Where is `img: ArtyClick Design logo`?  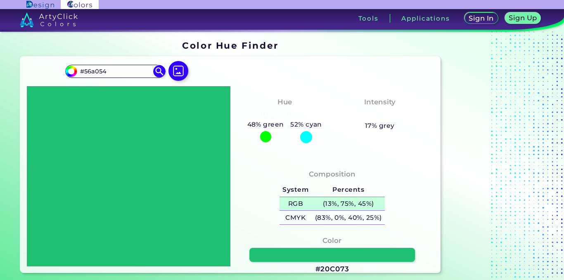 img: ArtyClick Design logo is located at coordinates (40, 5).